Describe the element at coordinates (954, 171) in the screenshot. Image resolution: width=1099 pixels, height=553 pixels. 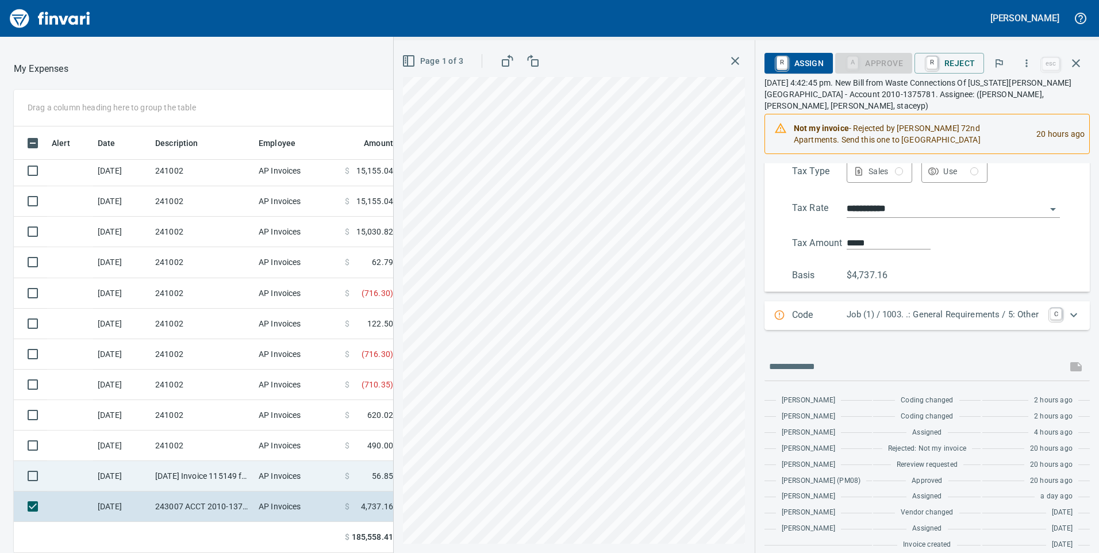
I see `button: Use` at that location.